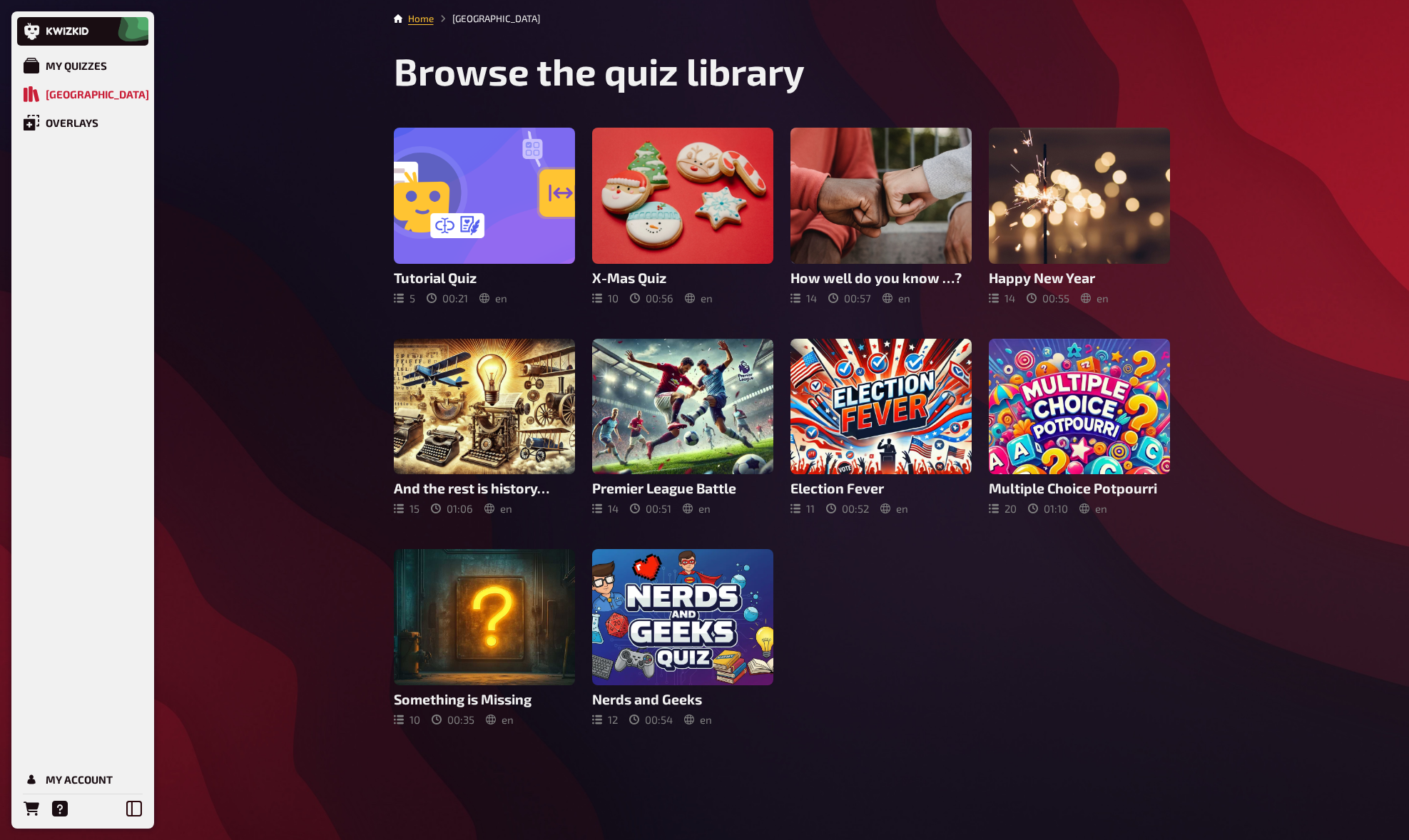 Image resolution: width=1409 pixels, height=840 pixels. I want to click on a: My Quizzes, so click(82, 66).